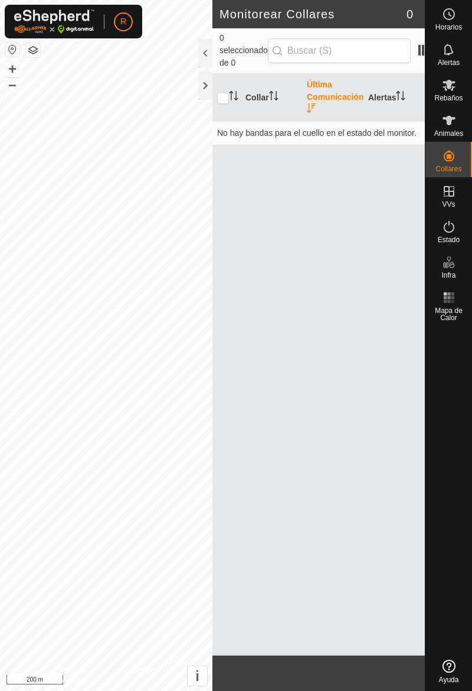  What do you see at coordinates (197, 675) in the screenshot?
I see `span: i` at bounding box center [197, 675].